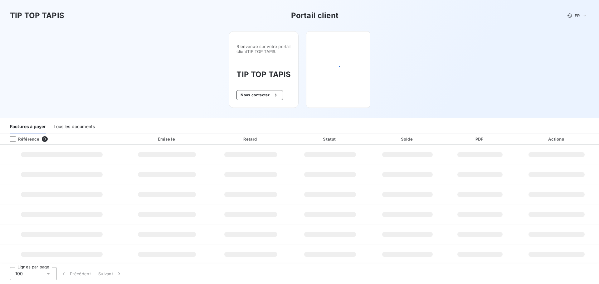 The height and width of the screenshot is (284, 599). What do you see at coordinates (315, 16) in the screenshot?
I see `h3: Portail client` at bounding box center [315, 16].